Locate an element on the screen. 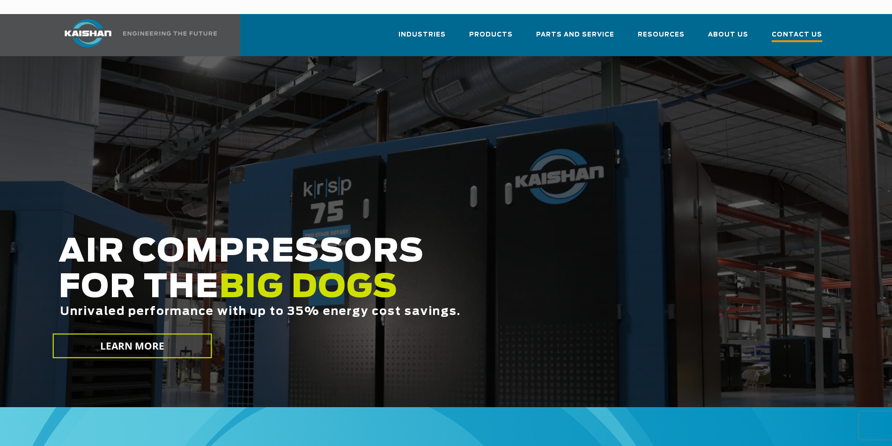  span: Contact Us is located at coordinates (797, 36).